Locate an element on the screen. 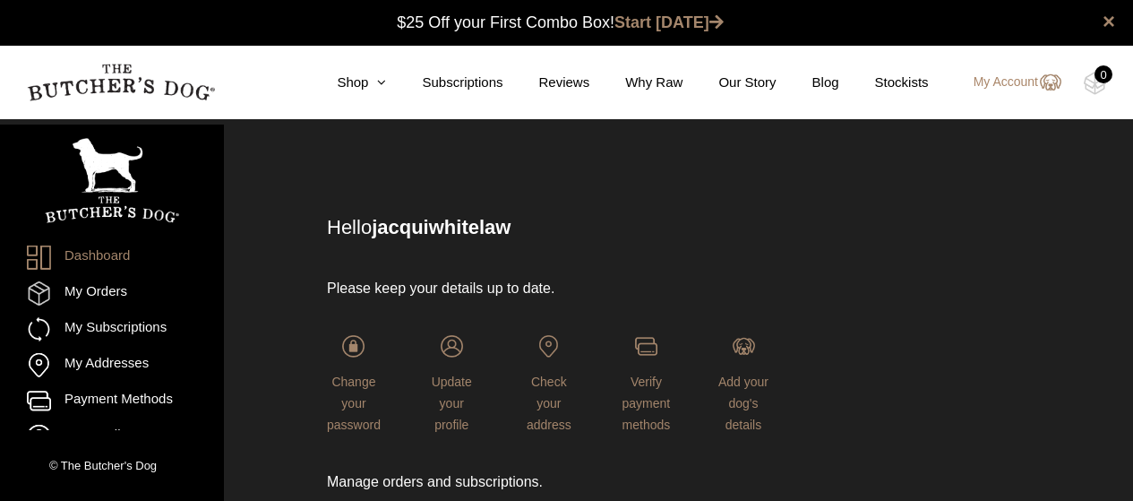  img: TBD_Cart-Empty.png is located at coordinates (1095, 83).